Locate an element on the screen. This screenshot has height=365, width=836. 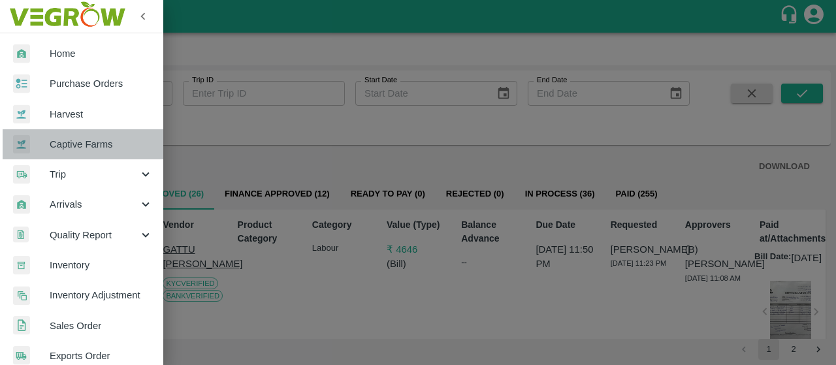
span: Exports Order is located at coordinates (101, 356).